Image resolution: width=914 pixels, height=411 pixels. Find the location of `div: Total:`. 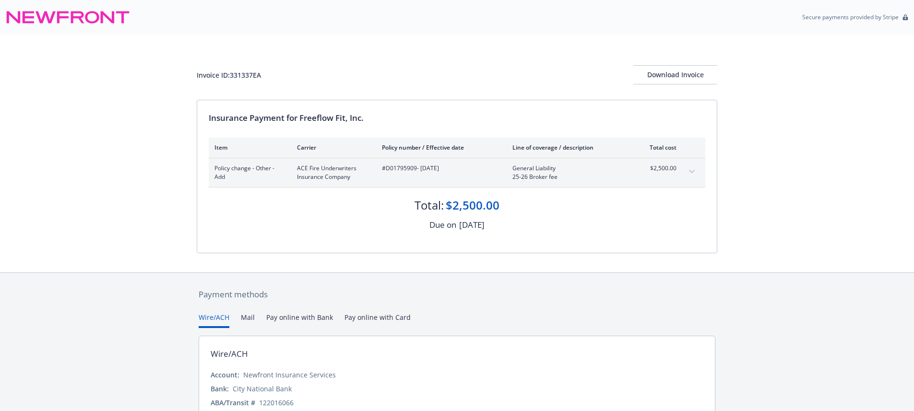

div: Total: is located at coordinates (429, 205).